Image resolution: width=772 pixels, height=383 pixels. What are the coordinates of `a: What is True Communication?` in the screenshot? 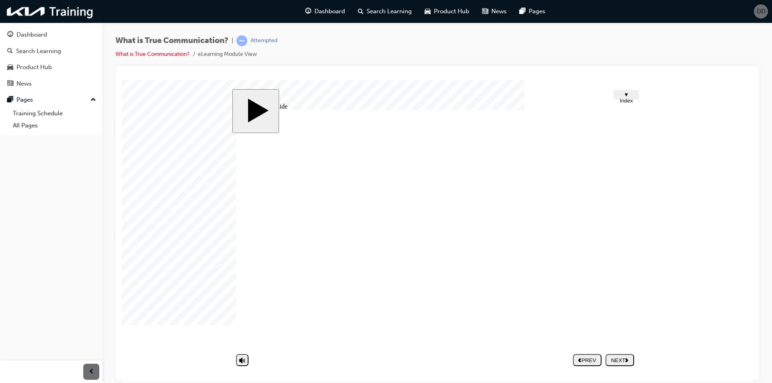 It's located at (152, 54).